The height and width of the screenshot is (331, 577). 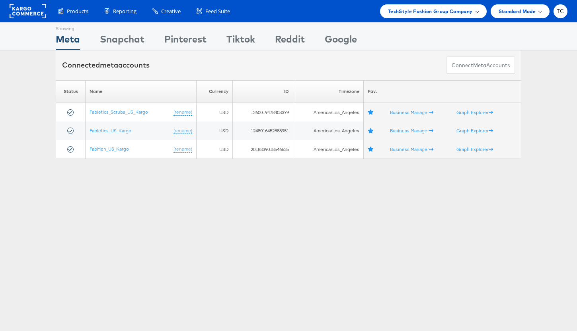 What do you see at coordinates (263, 92) in the screenshot?
I see `th: ID` at bounding box center [263, 92].